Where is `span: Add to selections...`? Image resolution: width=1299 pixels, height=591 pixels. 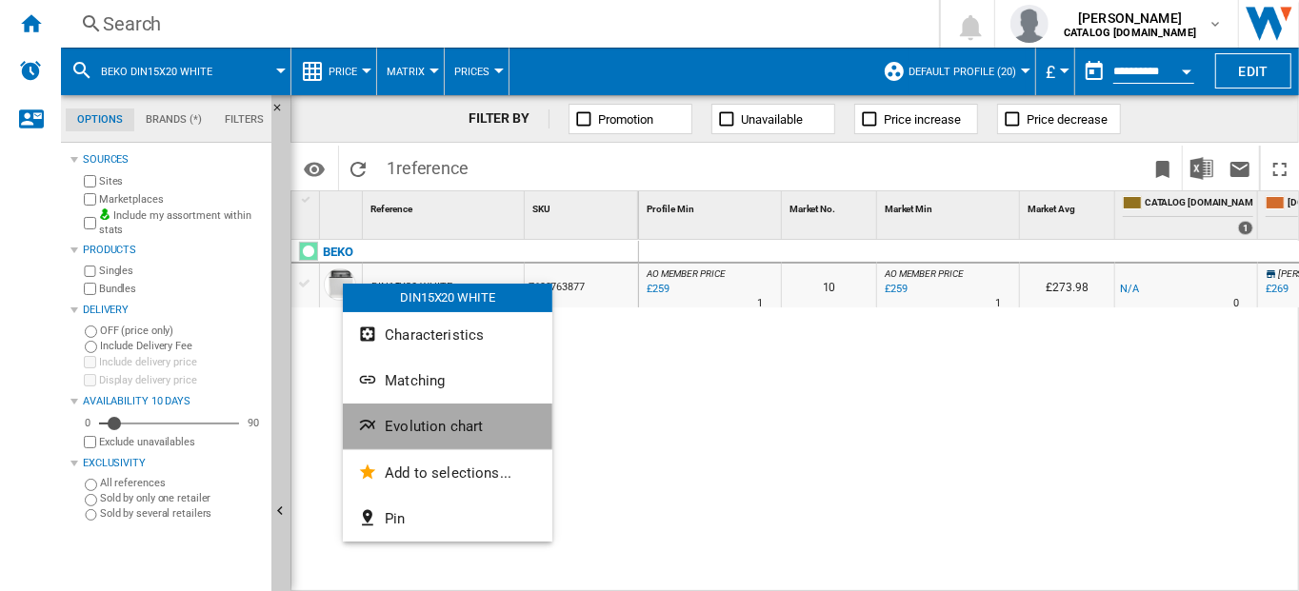 span: Add to selections... is located at coordinates (448, 473).